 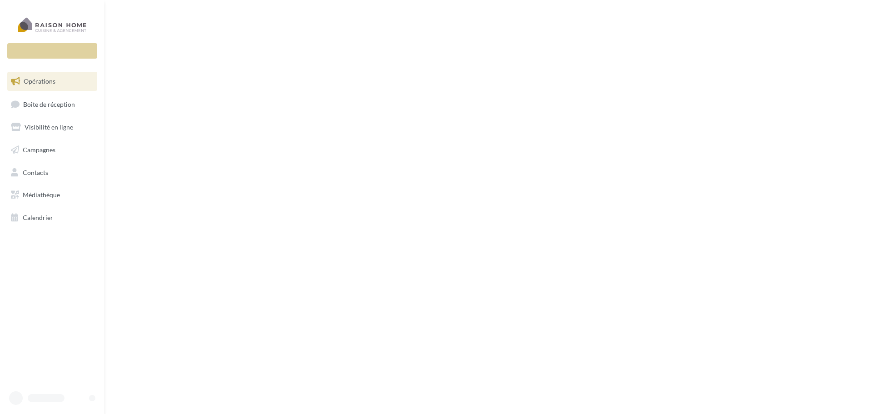 What do you see at coordinates (52, 218) in the screenshot?
I see `a: Calendrier` at bounding box center [52, 218].